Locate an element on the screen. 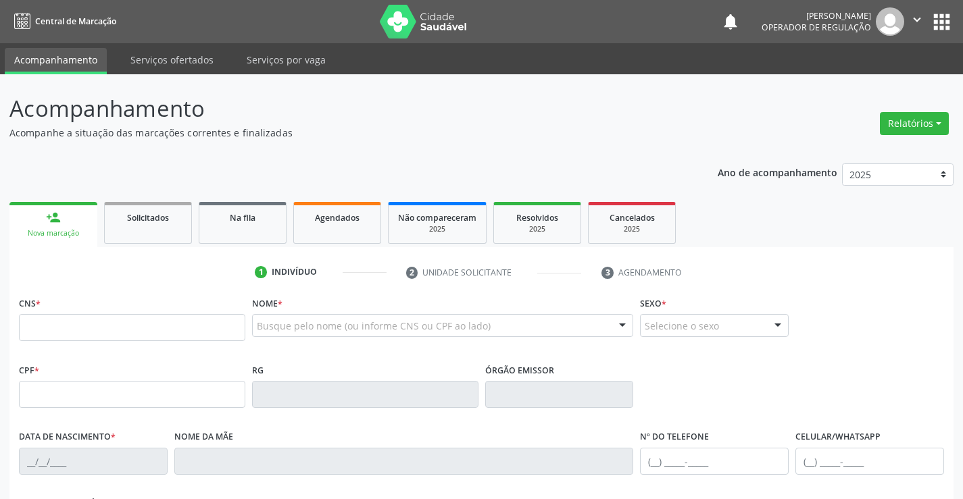 This screenshot has width=963, height=499. span: Central de Marcação is located at coordinates (76, 21).